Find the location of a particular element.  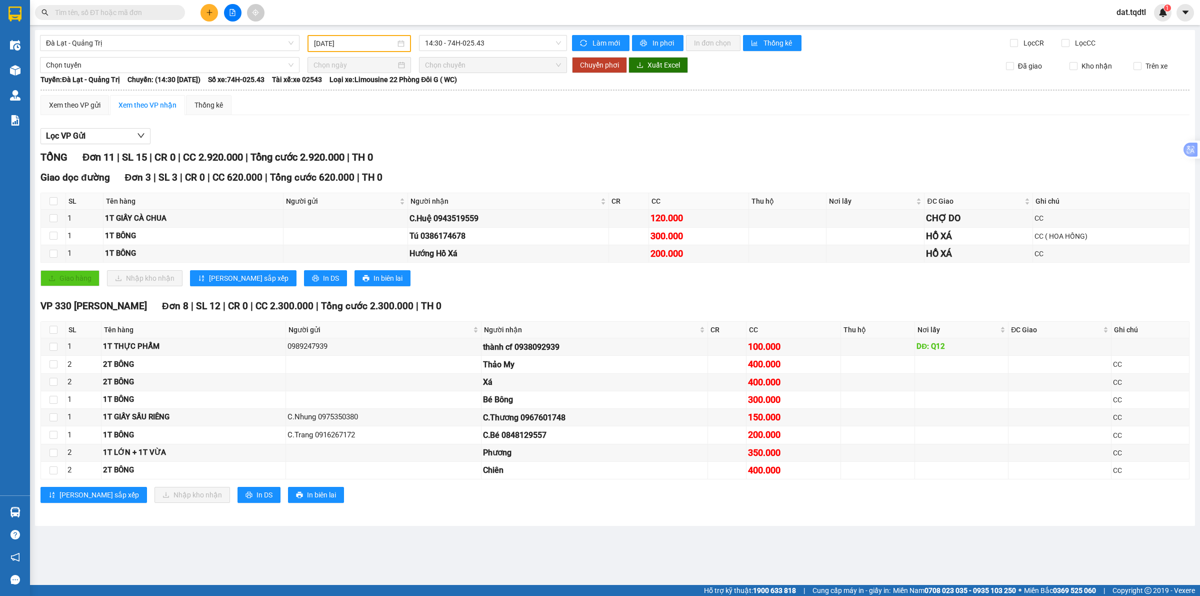

span: aim is located at coordinates (256, 13).